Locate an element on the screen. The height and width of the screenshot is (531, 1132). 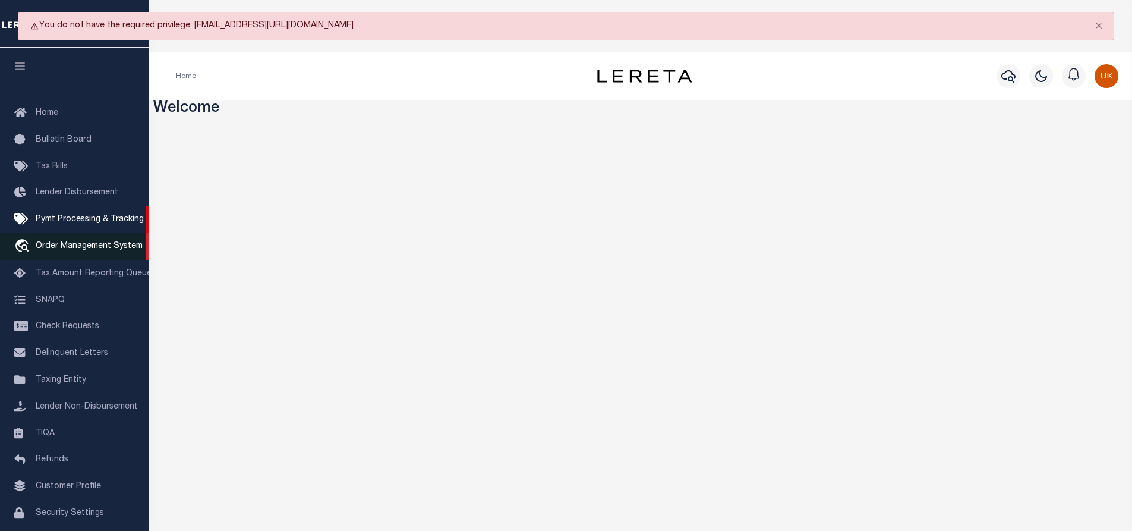
button: Close is located at coordinates (1099, 26).